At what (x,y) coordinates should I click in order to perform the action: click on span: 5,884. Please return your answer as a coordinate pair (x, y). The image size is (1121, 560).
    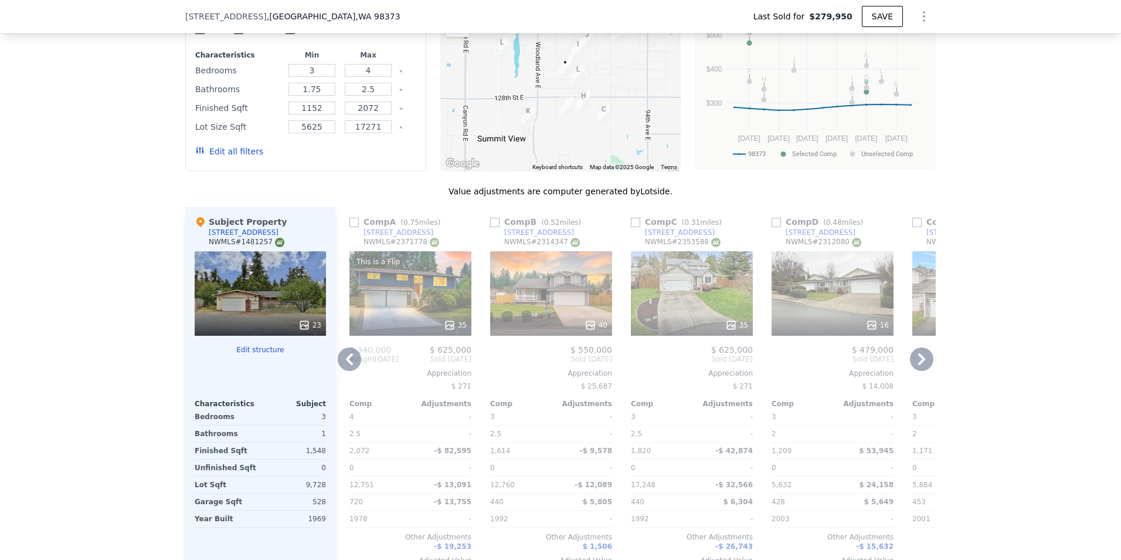
    Looking at the image, I should click on (923, 484).